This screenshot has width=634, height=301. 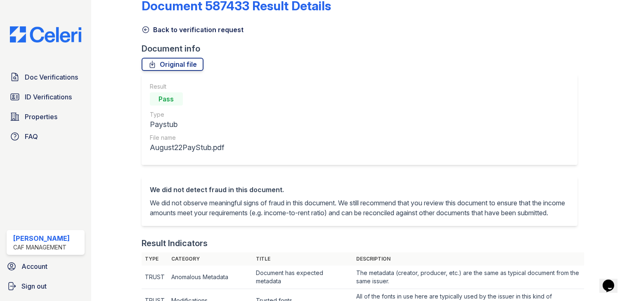 What do you see at coordinates (173, 64) in the screenshot?
I see `a: Original file` at bounding box center [173, 64].